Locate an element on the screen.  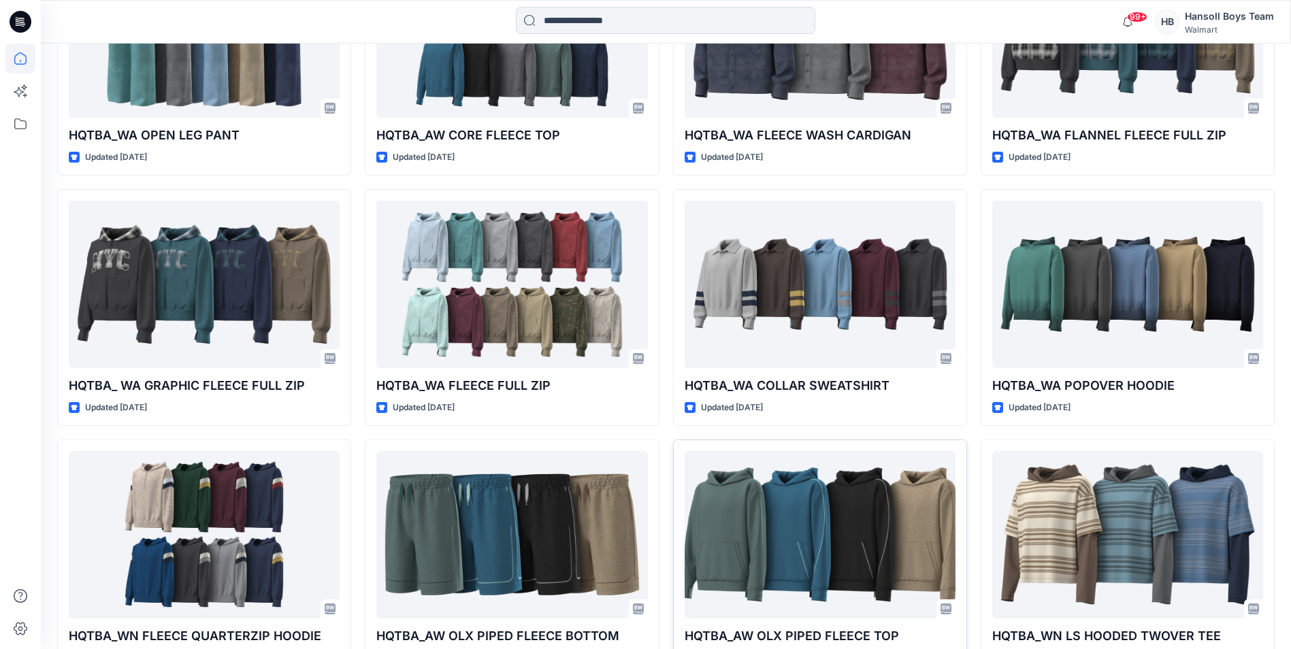
a: HQTBA_WA COLLAR SWEATSHIRT is located at coordinates (820, 284).